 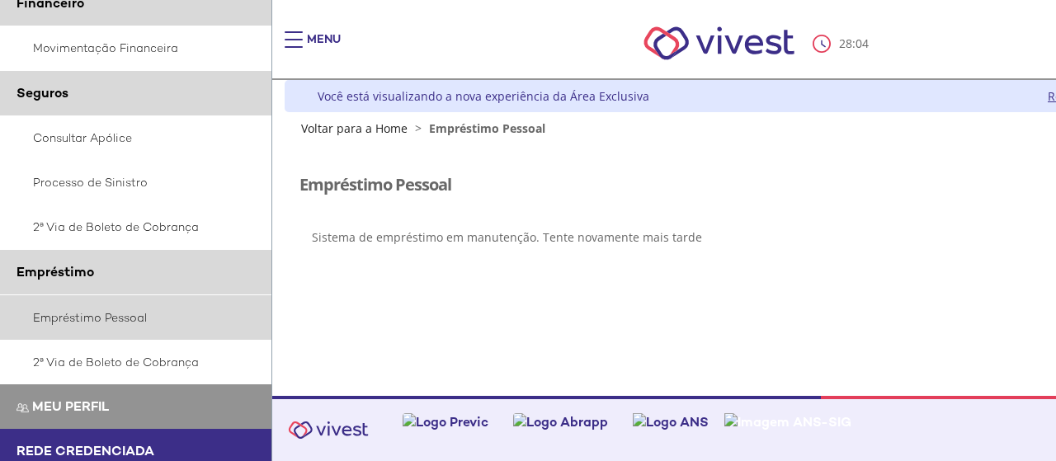 What do you see at coordinates (85, 450) in the screenshot?
I see `span: Rede Credenciada` at bounding box center [85, 450].